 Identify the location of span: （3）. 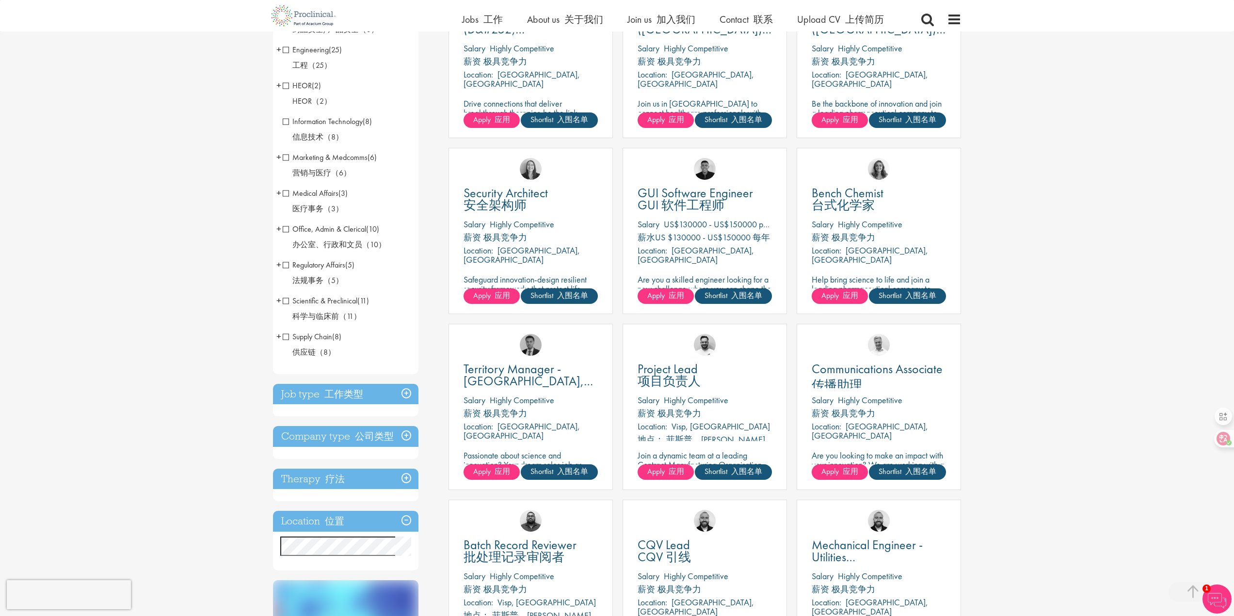
(333, 208).